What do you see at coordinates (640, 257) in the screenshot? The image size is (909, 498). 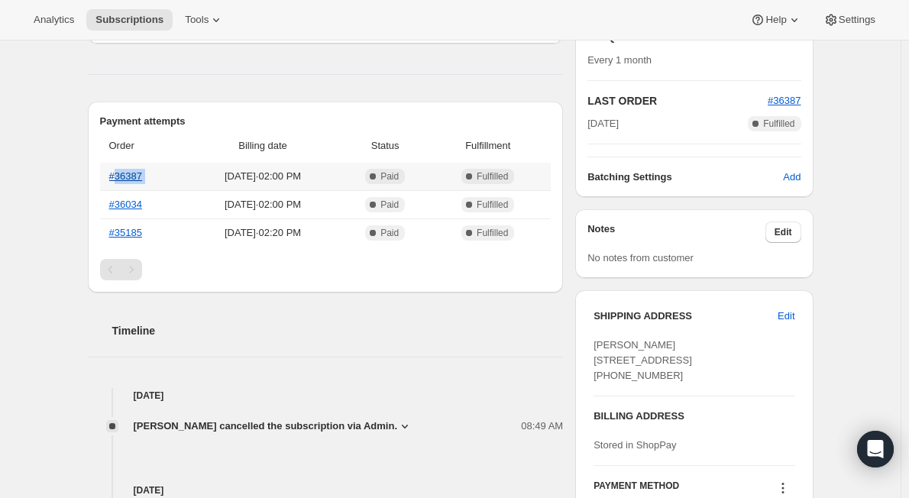 I see `span: No notes from customer` at bounding box center [640, 257].